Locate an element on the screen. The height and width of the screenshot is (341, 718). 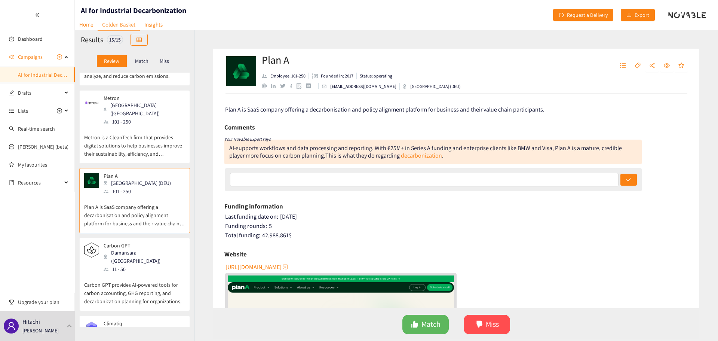
a: google maps is located at coordinates (301, 86).